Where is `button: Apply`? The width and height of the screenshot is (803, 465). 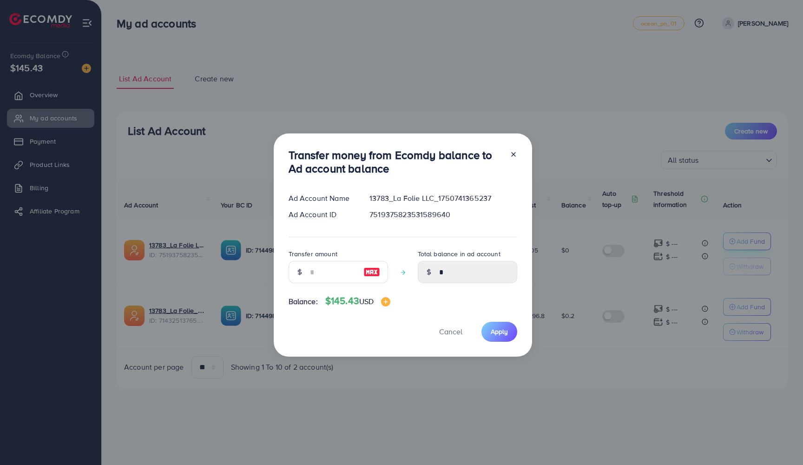 button: Apply is located at coordinates (499, 332).